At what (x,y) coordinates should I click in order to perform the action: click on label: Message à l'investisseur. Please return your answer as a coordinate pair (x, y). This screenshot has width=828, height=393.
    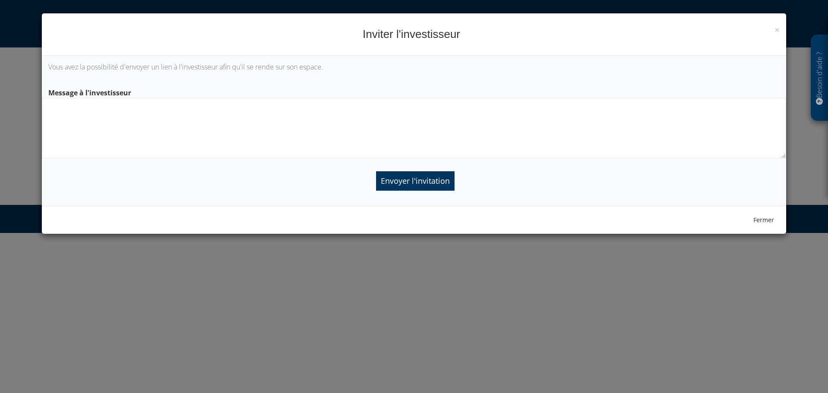
    Looking at the image, I should click on (414, 91).